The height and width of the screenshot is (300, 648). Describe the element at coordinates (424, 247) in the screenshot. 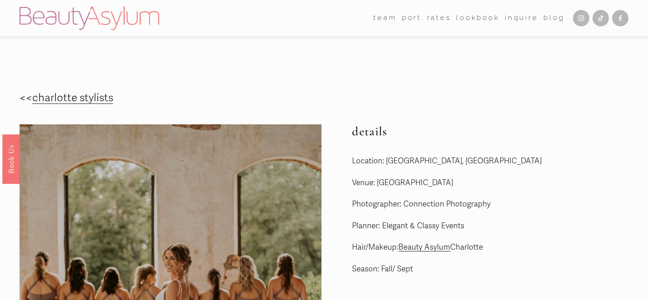

I see `a: Beauty Asylum` at that location.